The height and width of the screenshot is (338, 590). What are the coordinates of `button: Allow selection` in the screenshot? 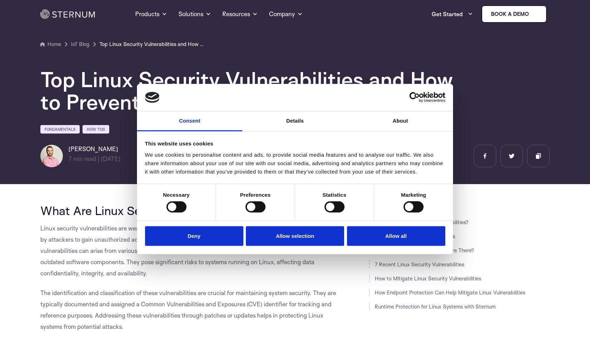 It's located at (295, 236).